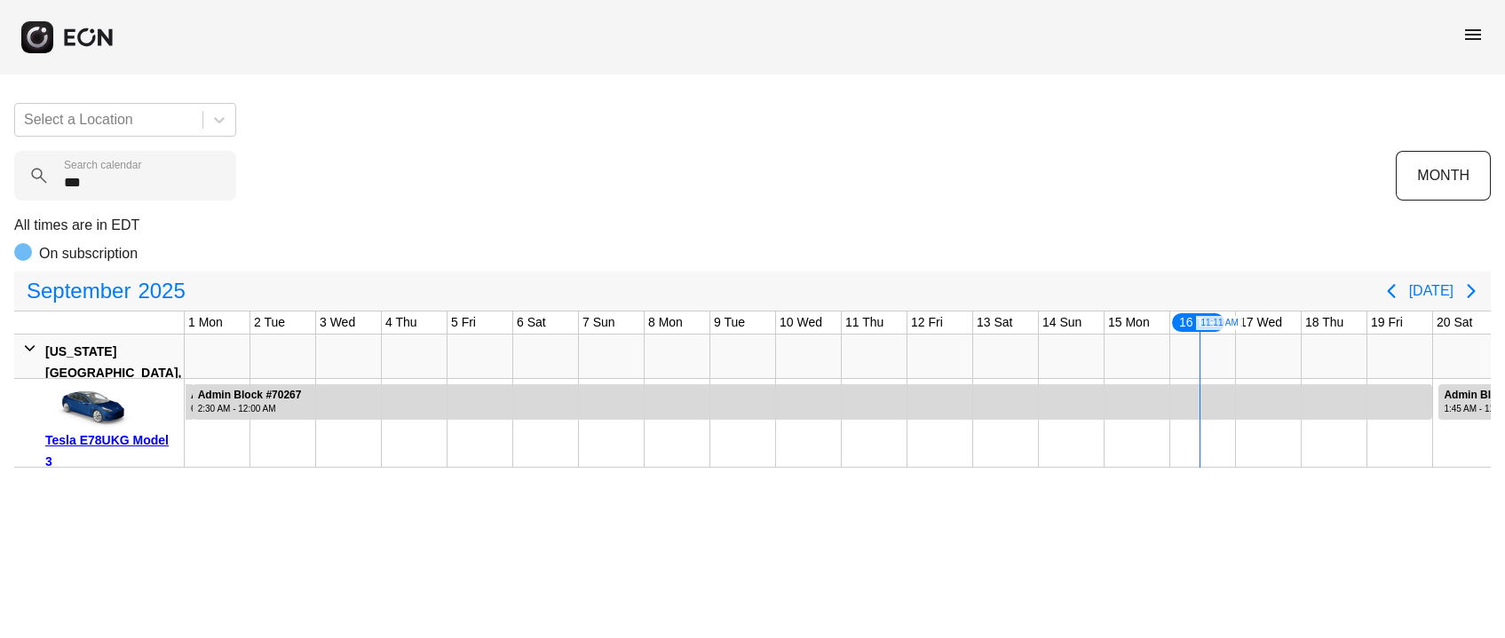 This screenshot has width=1505, height=638. Describe the element at coordinates (994, 322) in the screenshot. I see `div: 13 Sat` at that location.